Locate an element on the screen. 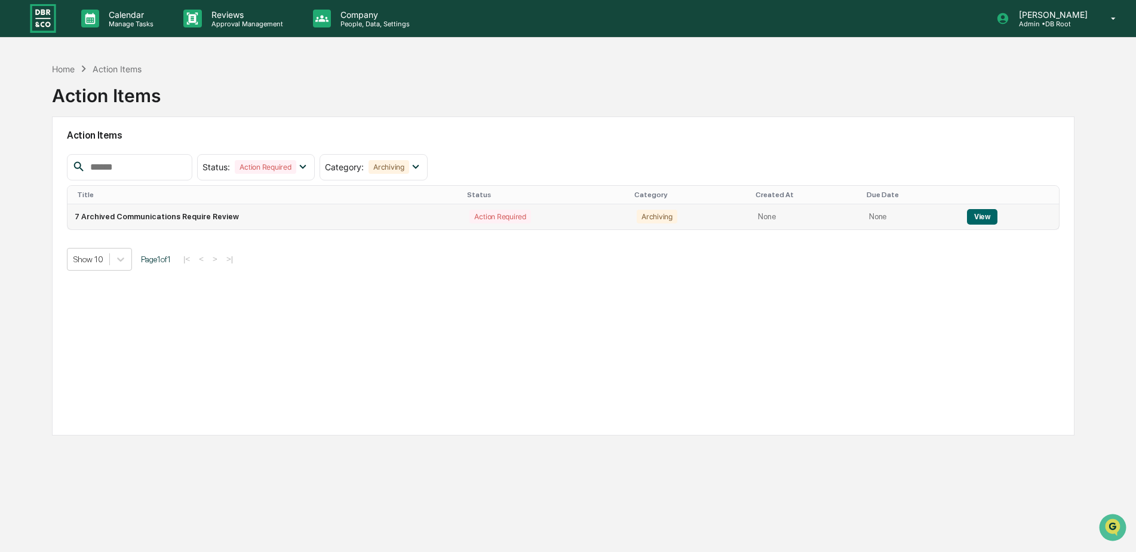  img: 1746055101610-c473b297-6a78-478c-a979-82029cc54cd1 is located at coordinates (23, 102).